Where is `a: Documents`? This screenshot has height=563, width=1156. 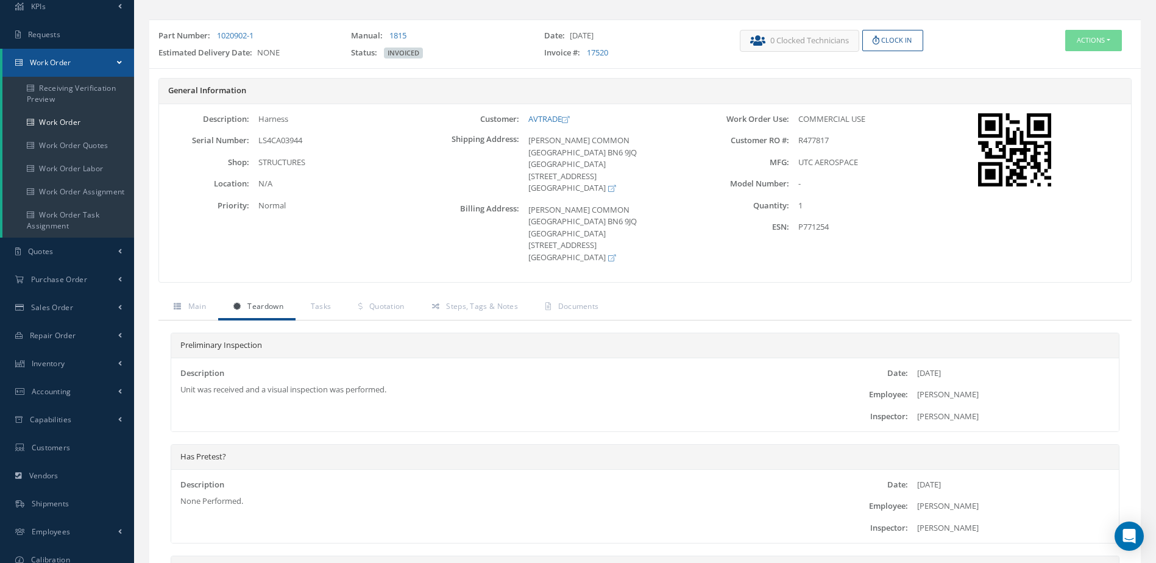
a: Documents is located at coordinates (570, 308).